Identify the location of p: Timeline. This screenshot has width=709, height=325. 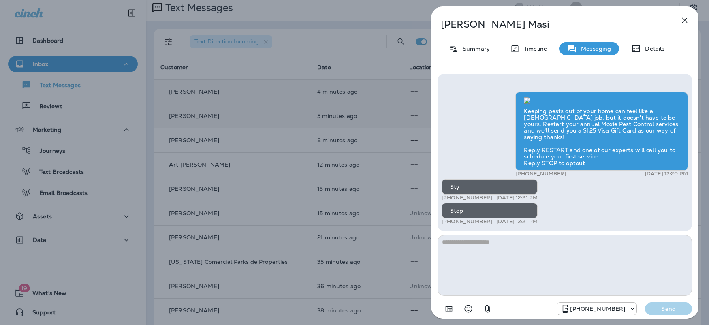
(533, 49).